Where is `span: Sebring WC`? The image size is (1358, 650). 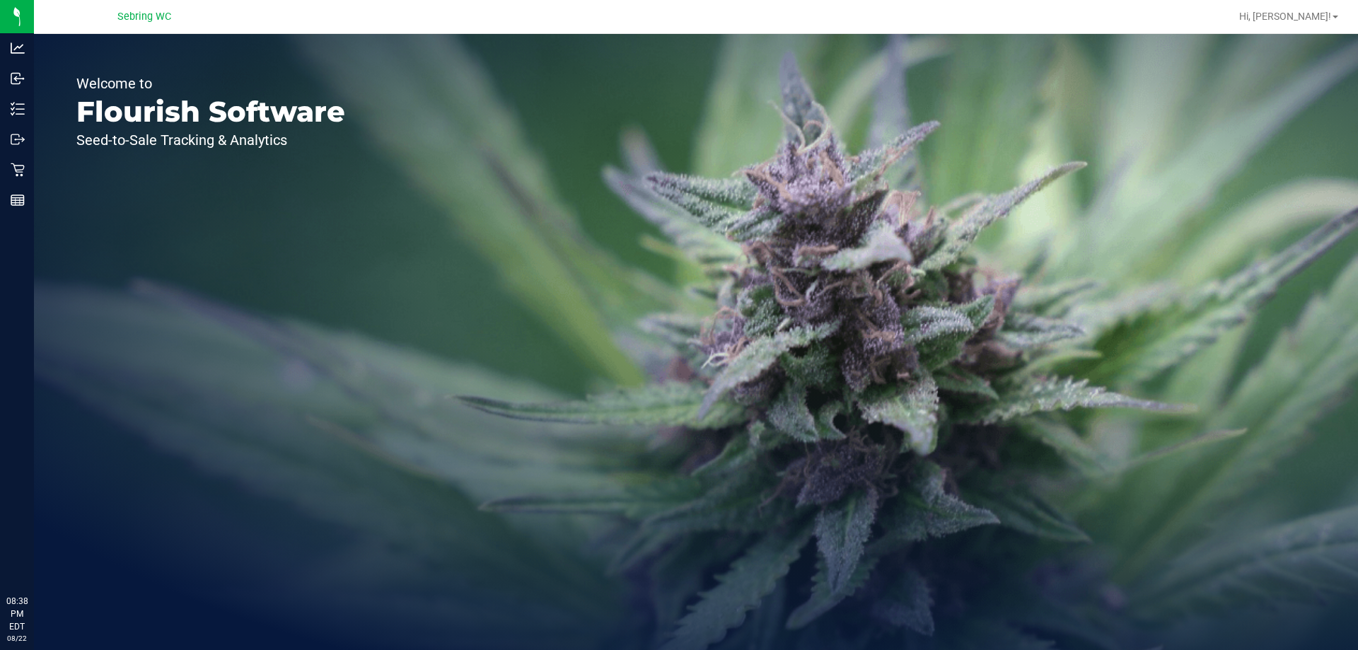
span: Sebring WC is located at coordinates (144, 16).